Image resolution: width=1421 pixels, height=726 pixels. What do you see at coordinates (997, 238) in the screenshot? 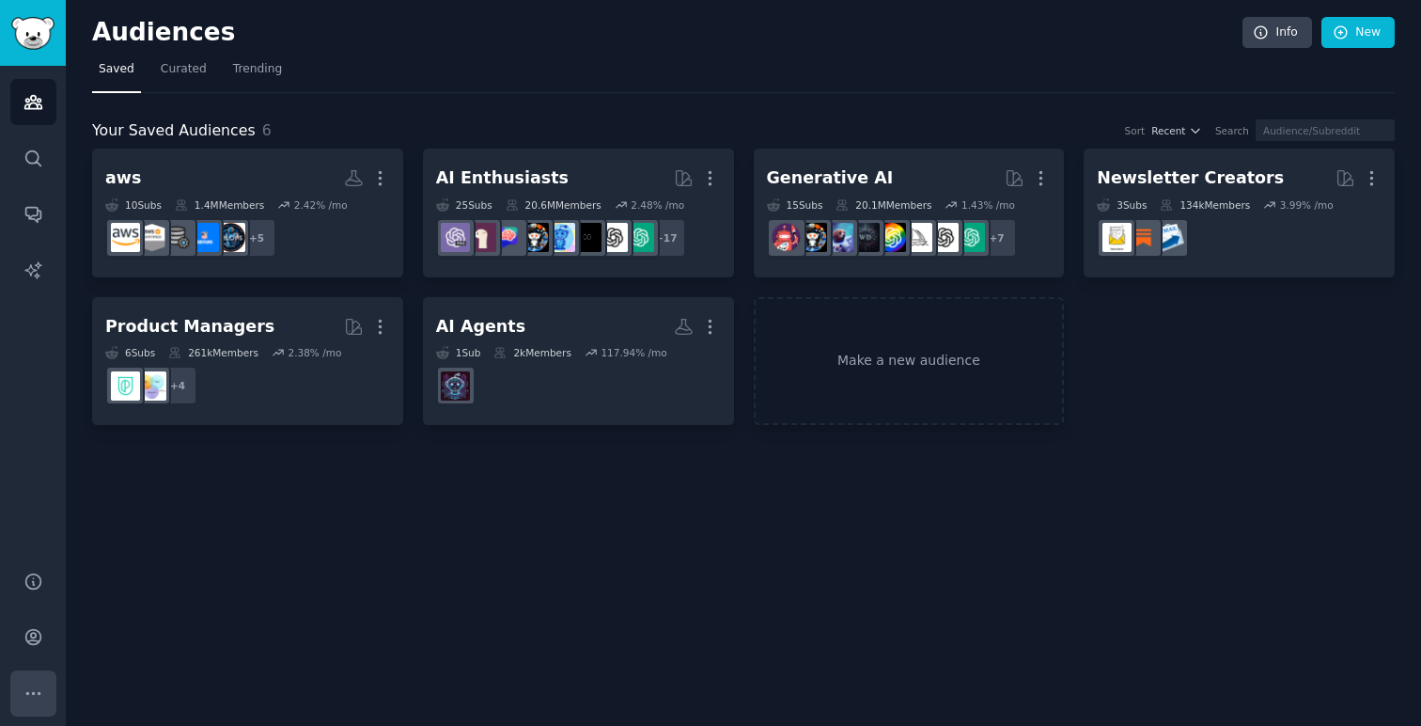
I see `div: + 7` at bounding box center [997, 238].